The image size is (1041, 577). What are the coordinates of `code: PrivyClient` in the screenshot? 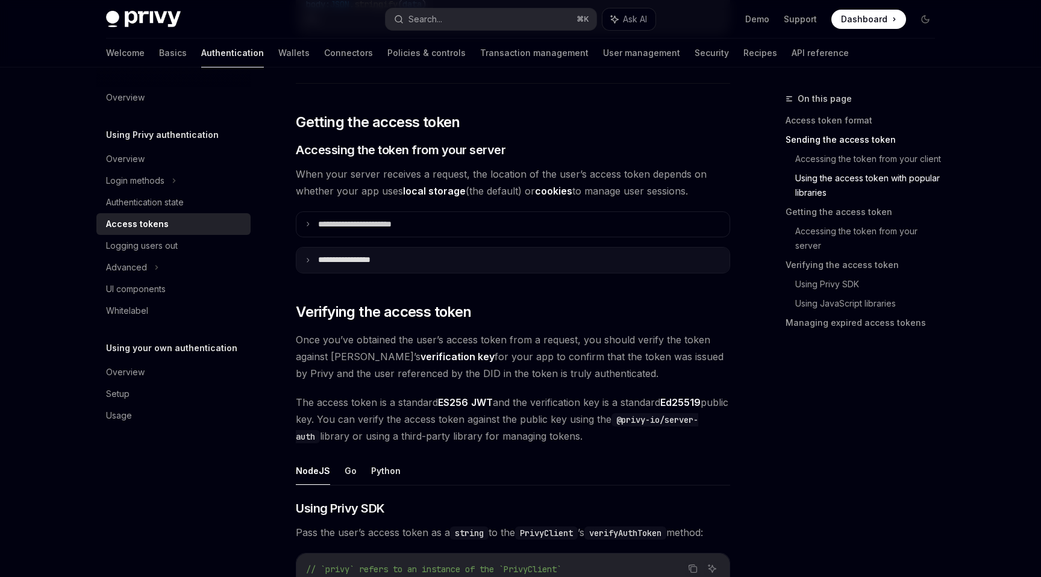 It's located at (547, 533).